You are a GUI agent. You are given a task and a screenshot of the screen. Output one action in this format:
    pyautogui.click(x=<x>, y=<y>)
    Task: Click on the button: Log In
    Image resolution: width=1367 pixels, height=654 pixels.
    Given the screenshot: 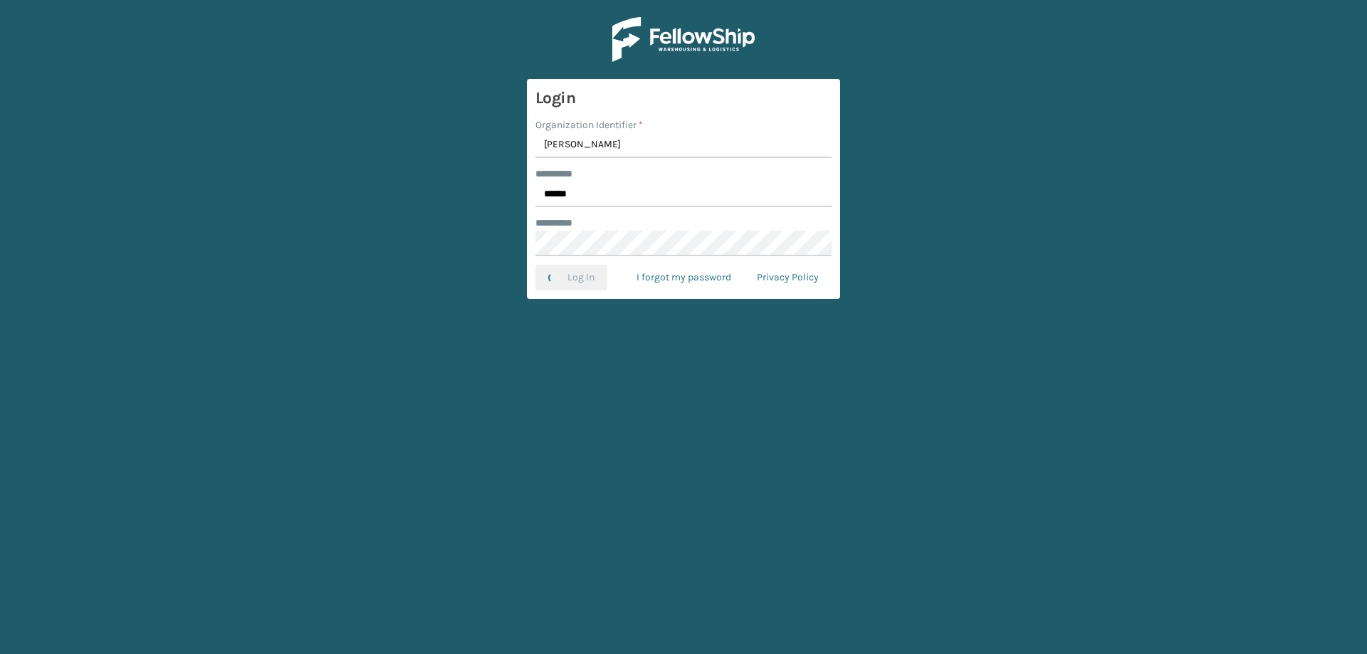 What is the action you would take?
    pyautogui.click(x=571, y=278)
    